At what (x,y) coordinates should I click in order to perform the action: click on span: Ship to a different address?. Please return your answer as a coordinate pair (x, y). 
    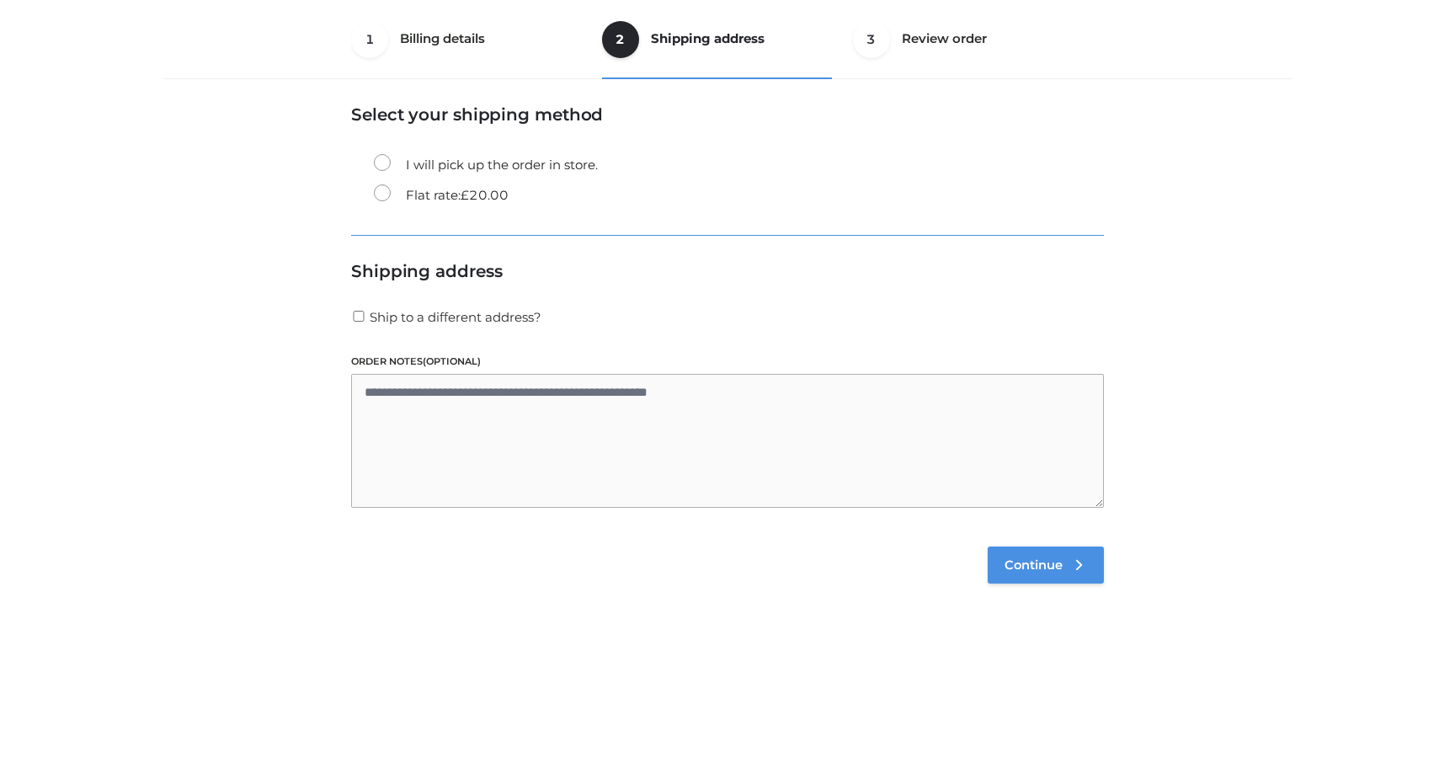
    Looking at the image, I should click on (456, 317).